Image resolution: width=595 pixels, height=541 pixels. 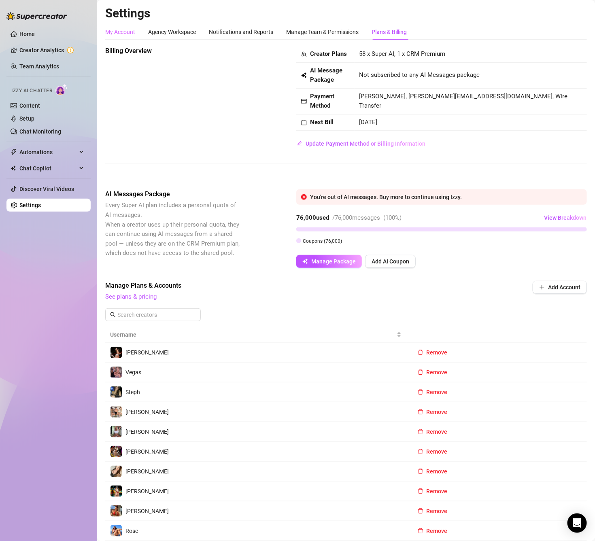 I want to click on button: View Breakdown, so click(x=565, y=218).